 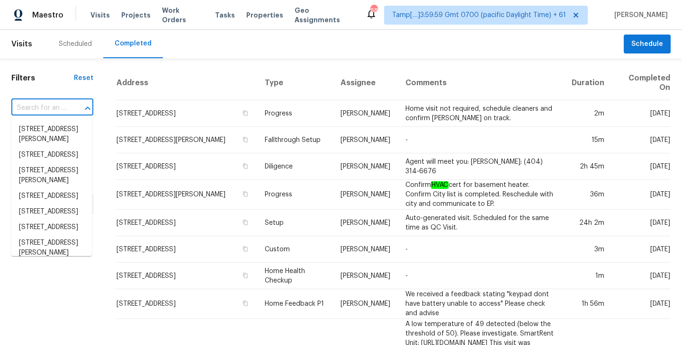 I want to click on div: Scheduled, so click(x=75, y=44).